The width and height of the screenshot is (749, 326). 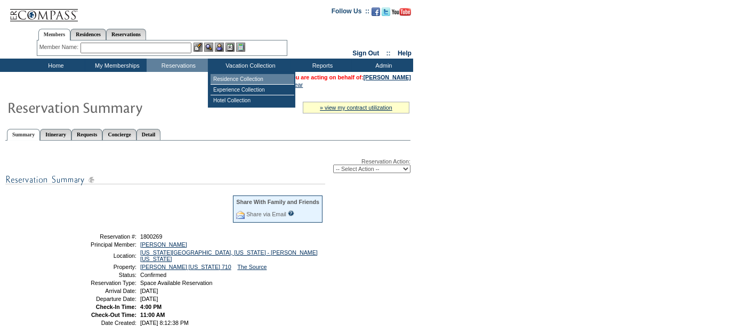 What do you see at coordinates (114, 107) in the screenshot?
I see `img: Reservaton Summary` at bounding box center [114, 107].